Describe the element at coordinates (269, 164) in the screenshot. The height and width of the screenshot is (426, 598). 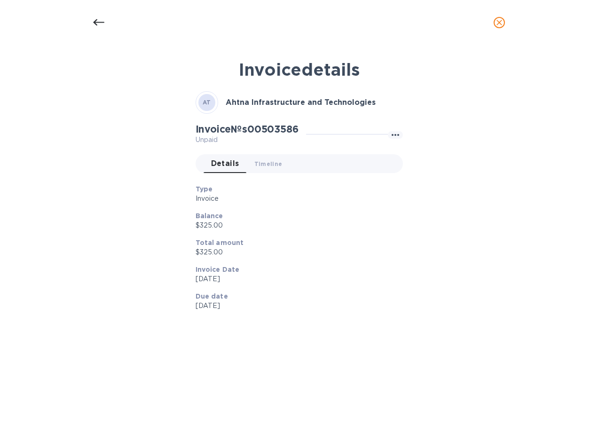
I see `span: Timeline` at that location.